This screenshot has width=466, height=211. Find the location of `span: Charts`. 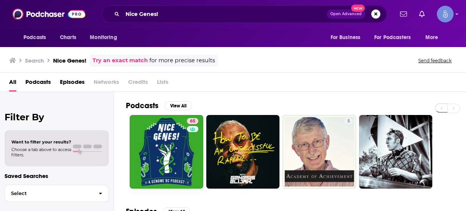

span: Charts is located at coordinates (68, 38).